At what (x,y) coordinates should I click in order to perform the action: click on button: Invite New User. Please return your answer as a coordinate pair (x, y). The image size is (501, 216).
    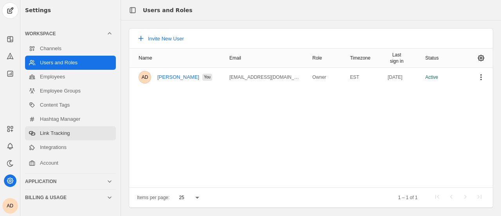
    Looking at the image, I should click on (161, 38).